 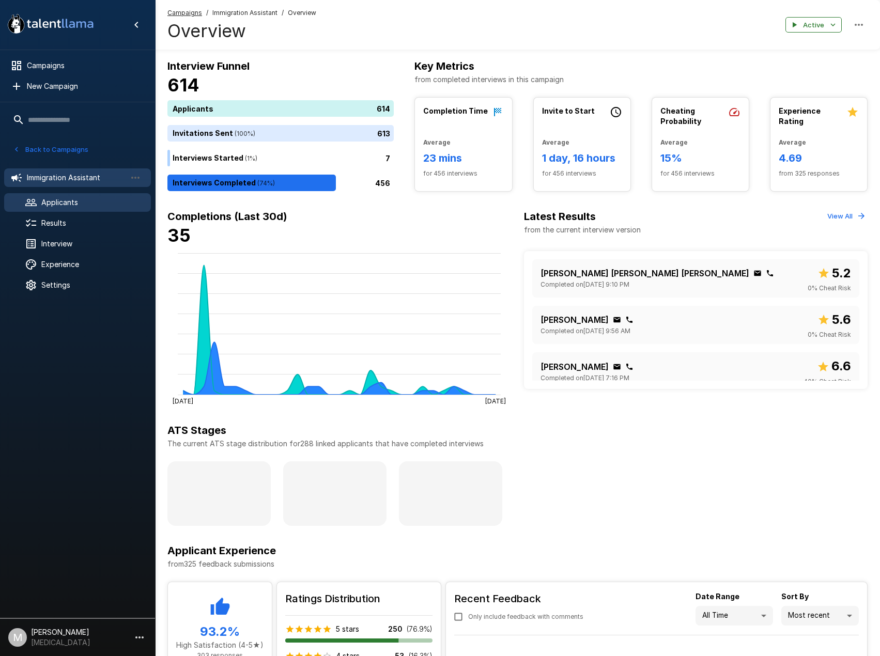 What do you see at coordinates (813, 25) in the screenshot?
I see `button: Active` at bounding box center [813, 25].